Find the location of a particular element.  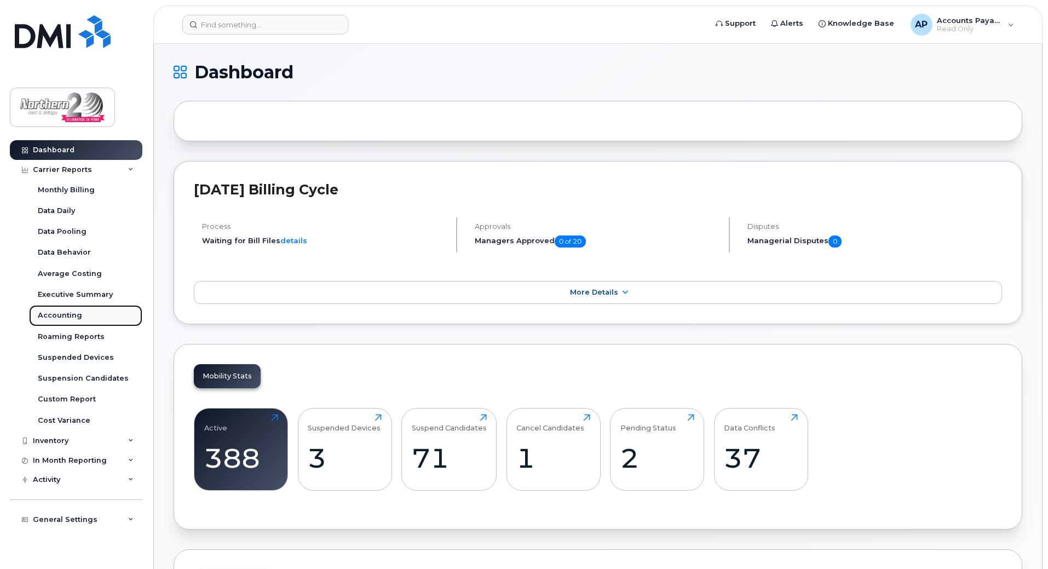

div: 388 is located at coordinates (241, 458).